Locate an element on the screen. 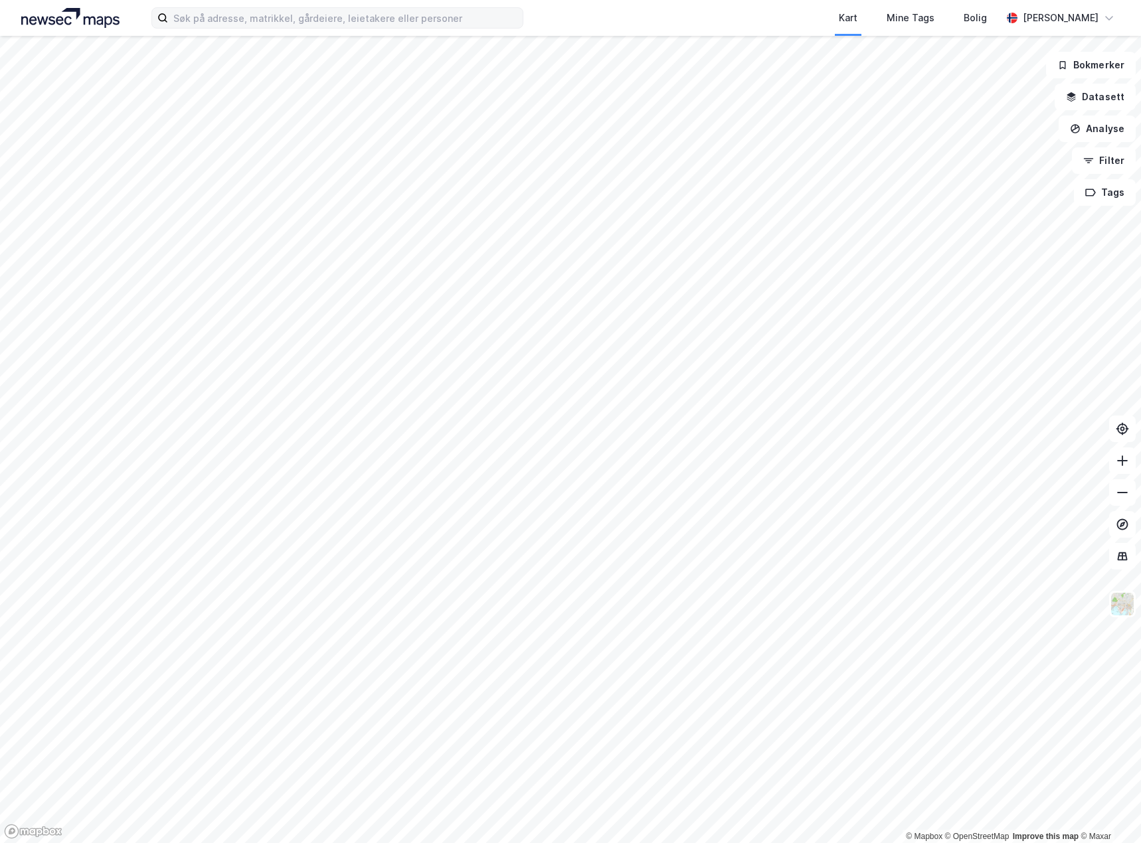 The width and height of the screenshot is (1141, 843). input: Søk på adresse, matrikkel, gårdeiere, leietakere eller personer is located at coordinates (345, 18).